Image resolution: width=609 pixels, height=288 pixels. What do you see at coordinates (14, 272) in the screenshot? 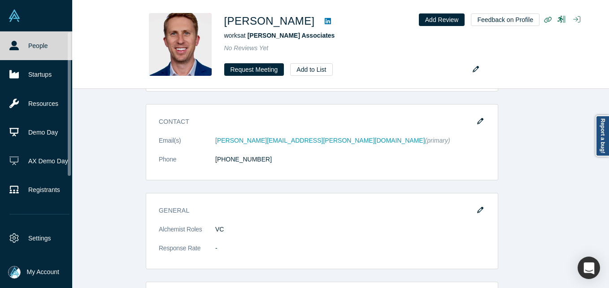
I see `img: Mia Scott's Account` at bounding box center [14, 272].